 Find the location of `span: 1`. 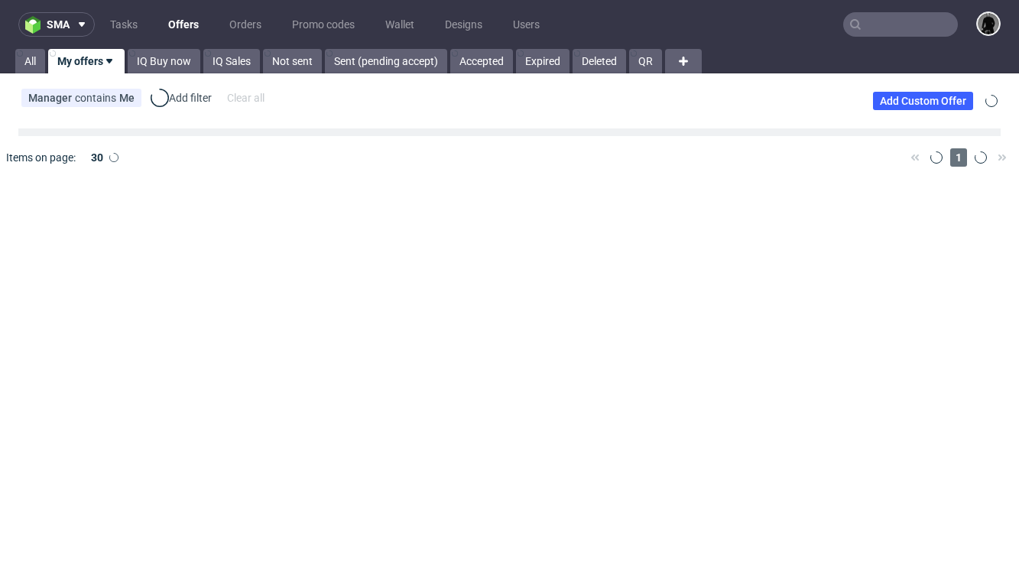

span: 1 is located at coordinates (959, 157).